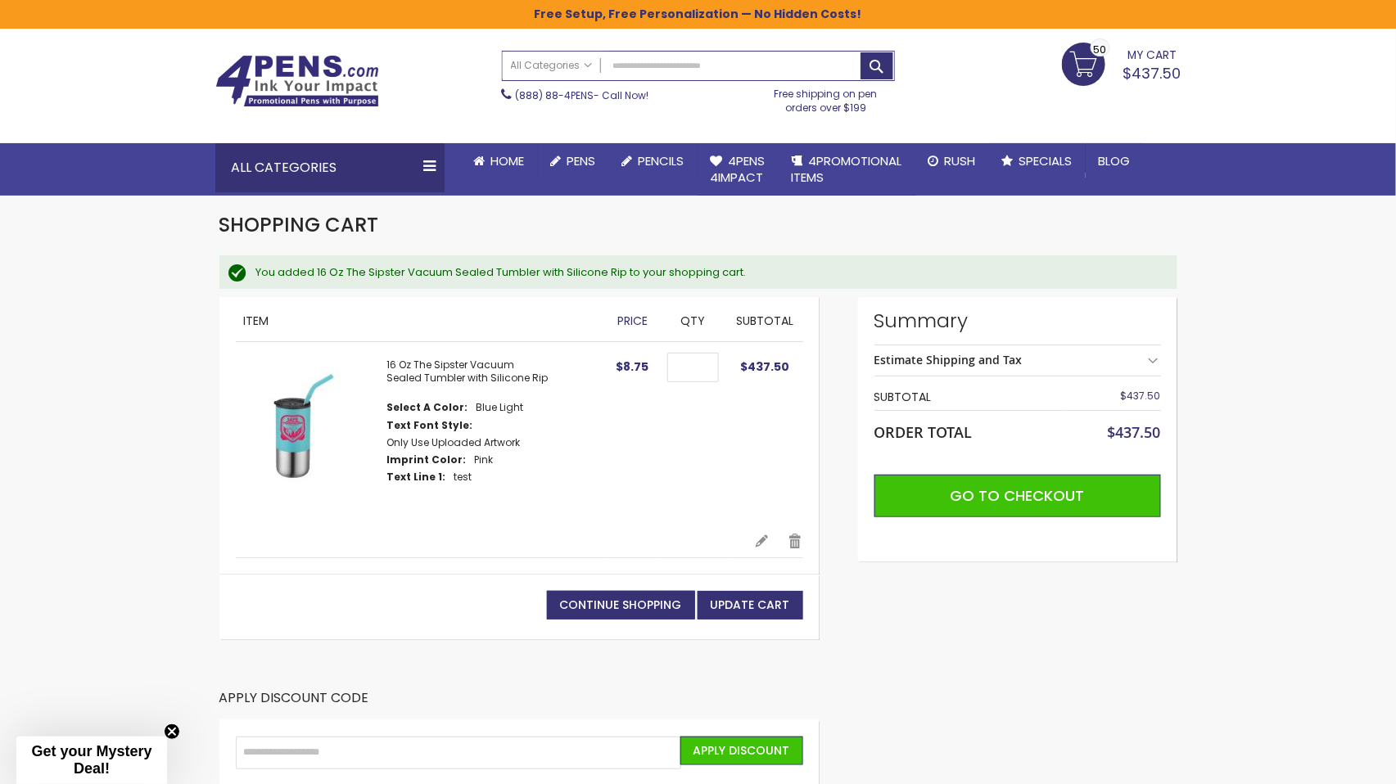  I want to click on a: $437.50 50, so click(1121, 63).